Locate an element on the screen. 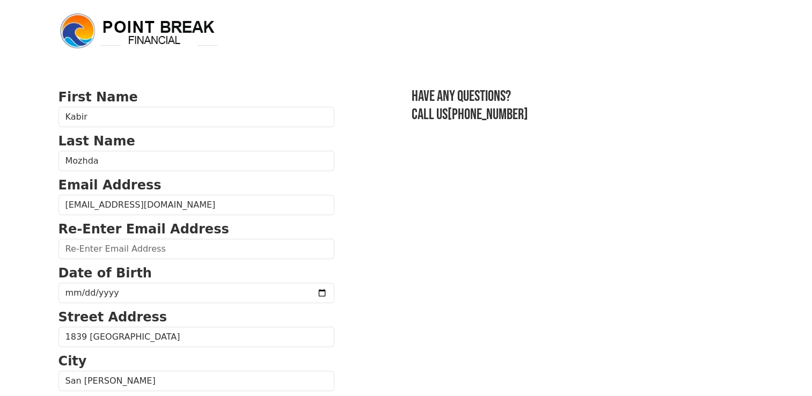 This screenshot has width=812, height=396. input: Street Address is located at coordinates (196, 337).